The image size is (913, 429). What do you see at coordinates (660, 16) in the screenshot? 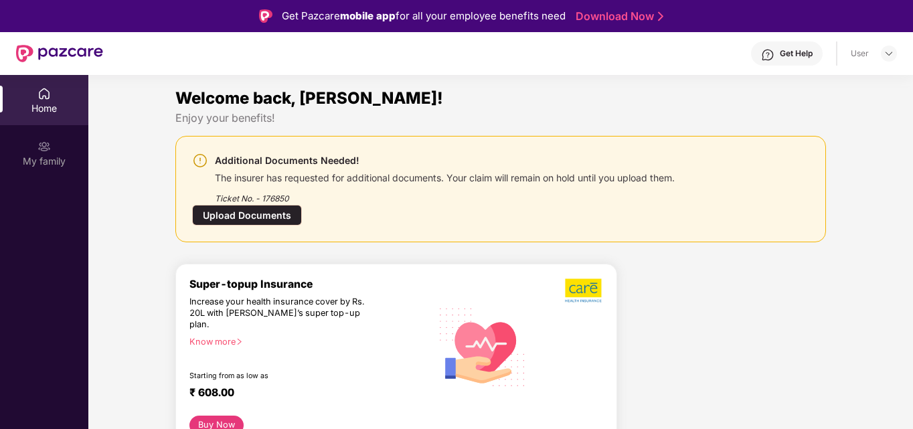
I see `img: Stroke` at bounding box center [660, 16].